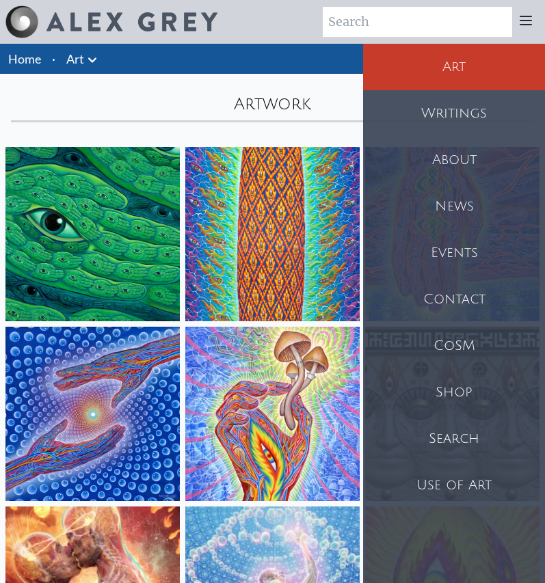 This screenshot has height=583, width=545. I want to click on a: Search, so click(454, 439).